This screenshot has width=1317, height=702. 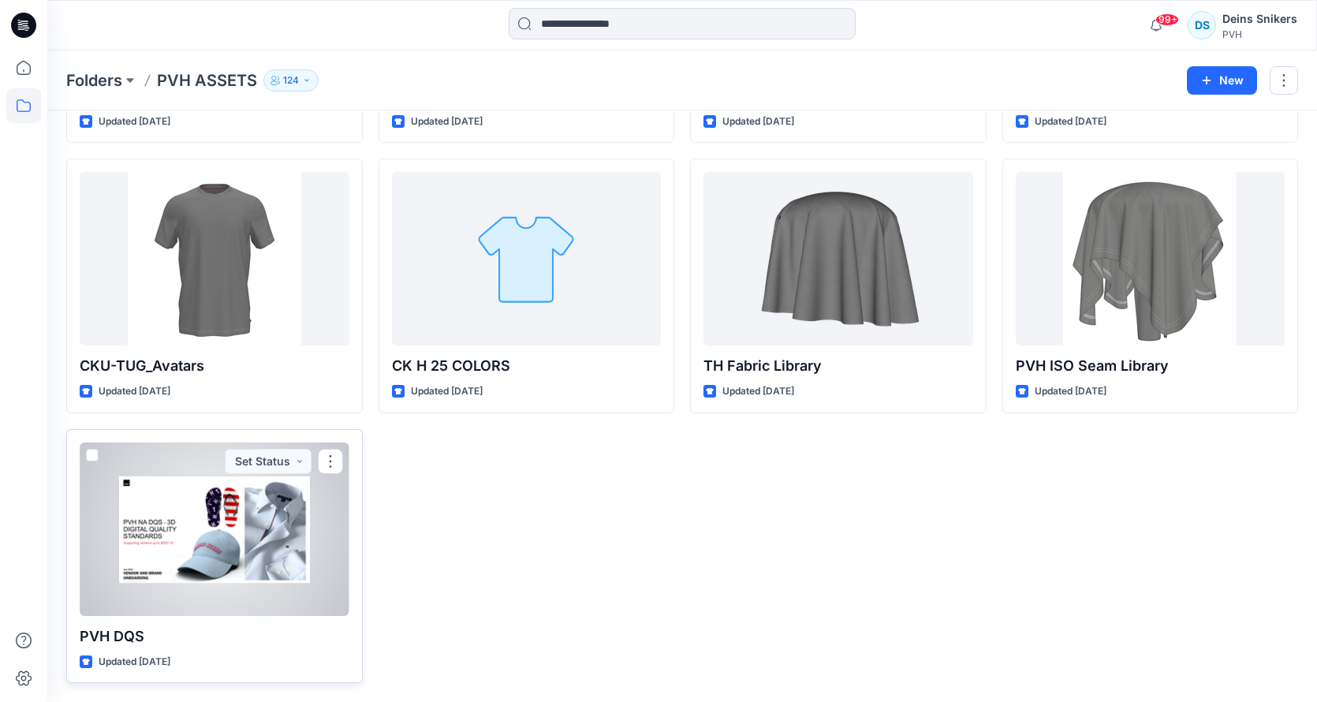 What do you see at coordinates (527, 259) in the screenshot?
I see `a: CK H 25 COLORS` at bounding box center [527, 259].